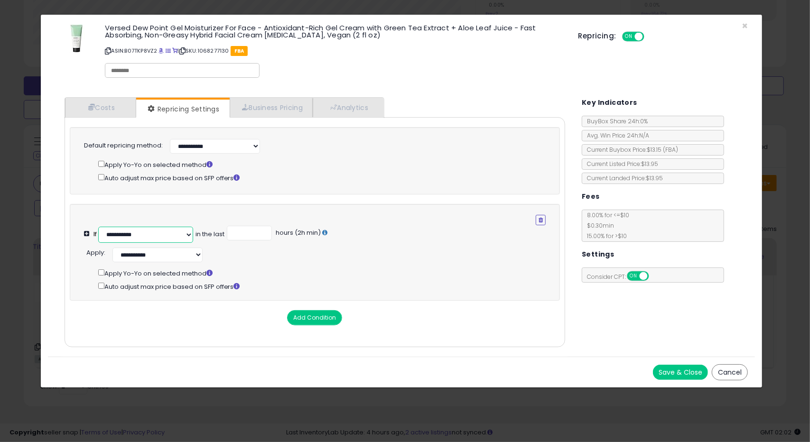 The width and height of the screenshot is (810, 442). Describe the element at coordinates (604, 236) in the screenshot. I see `span: 15.00 % for > $10` at that location.